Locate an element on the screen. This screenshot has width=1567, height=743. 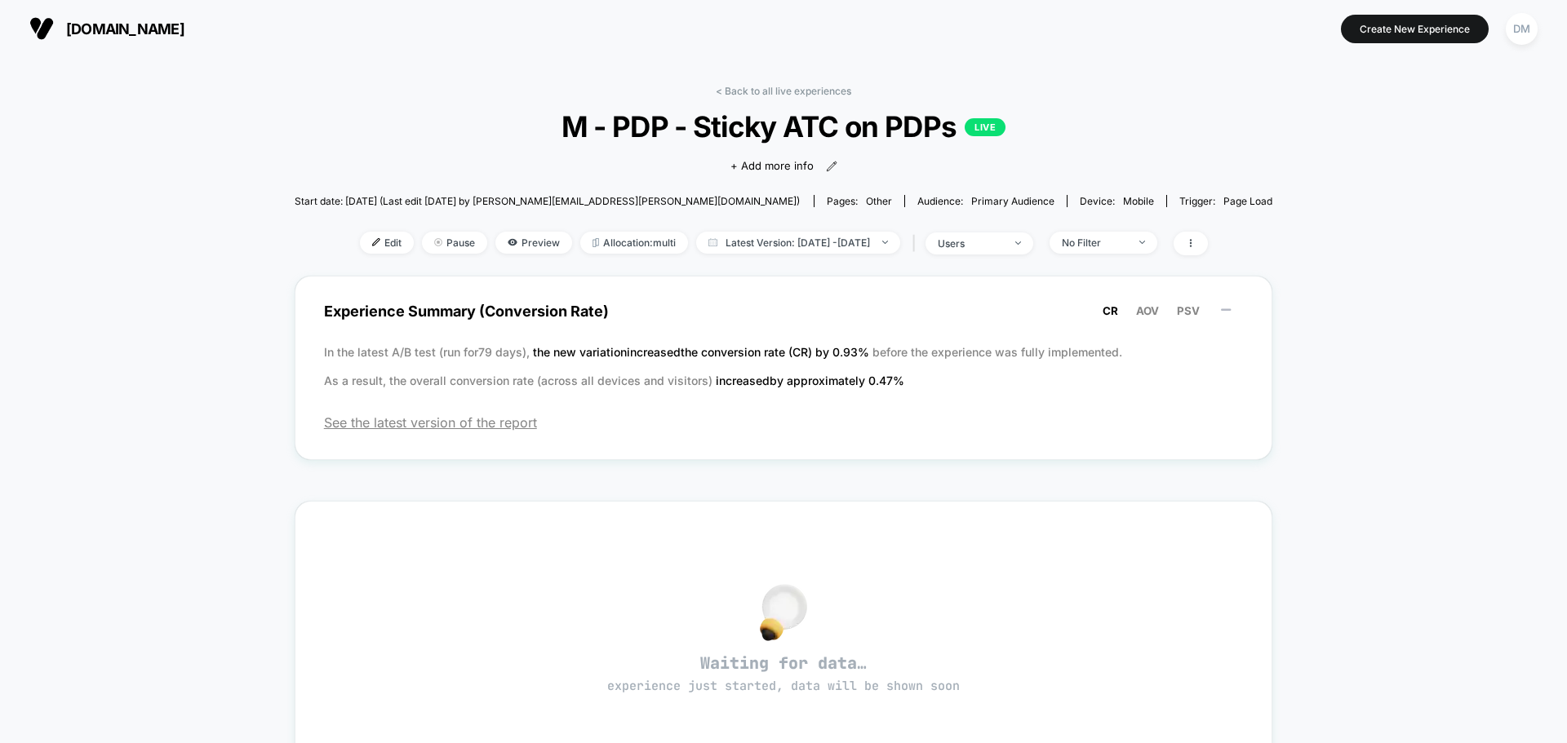
span: + Add more info is located at coordinates (772, 166).